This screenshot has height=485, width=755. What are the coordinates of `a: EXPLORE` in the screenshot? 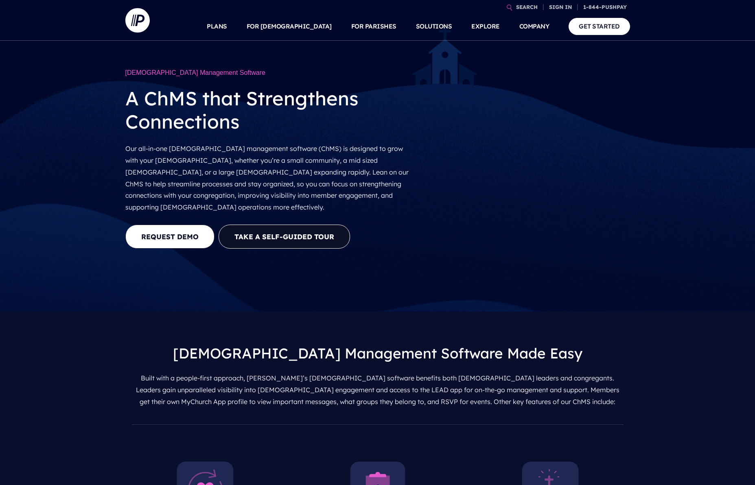 It's located at (486, 26).